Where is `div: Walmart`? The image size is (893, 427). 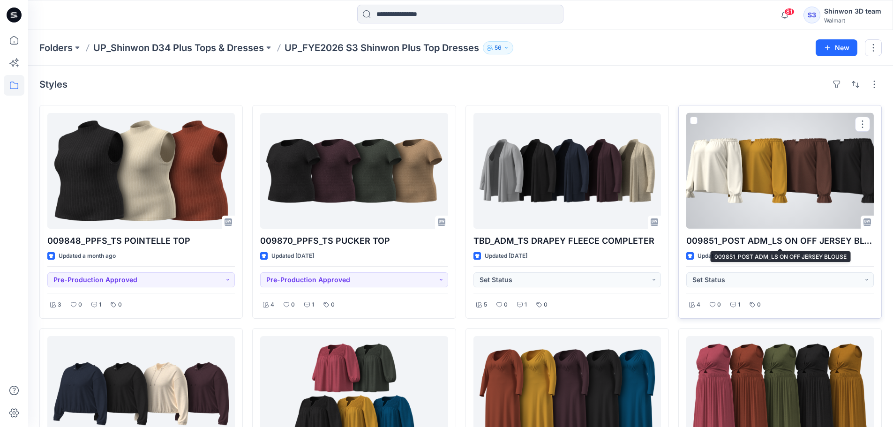 div: Walmart is located at coordinates (853, 20).